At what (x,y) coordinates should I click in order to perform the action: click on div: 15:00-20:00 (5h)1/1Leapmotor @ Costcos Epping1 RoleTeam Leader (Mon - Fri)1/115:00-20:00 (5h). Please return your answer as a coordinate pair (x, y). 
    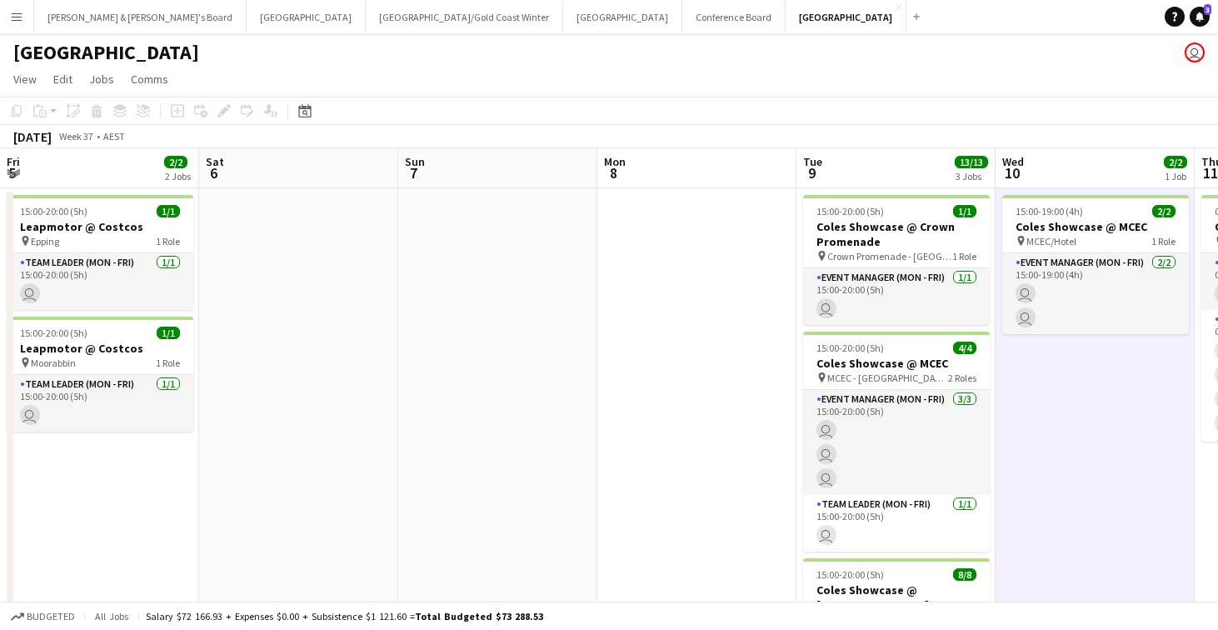
    Looking at the image, I should click on (100, 252).